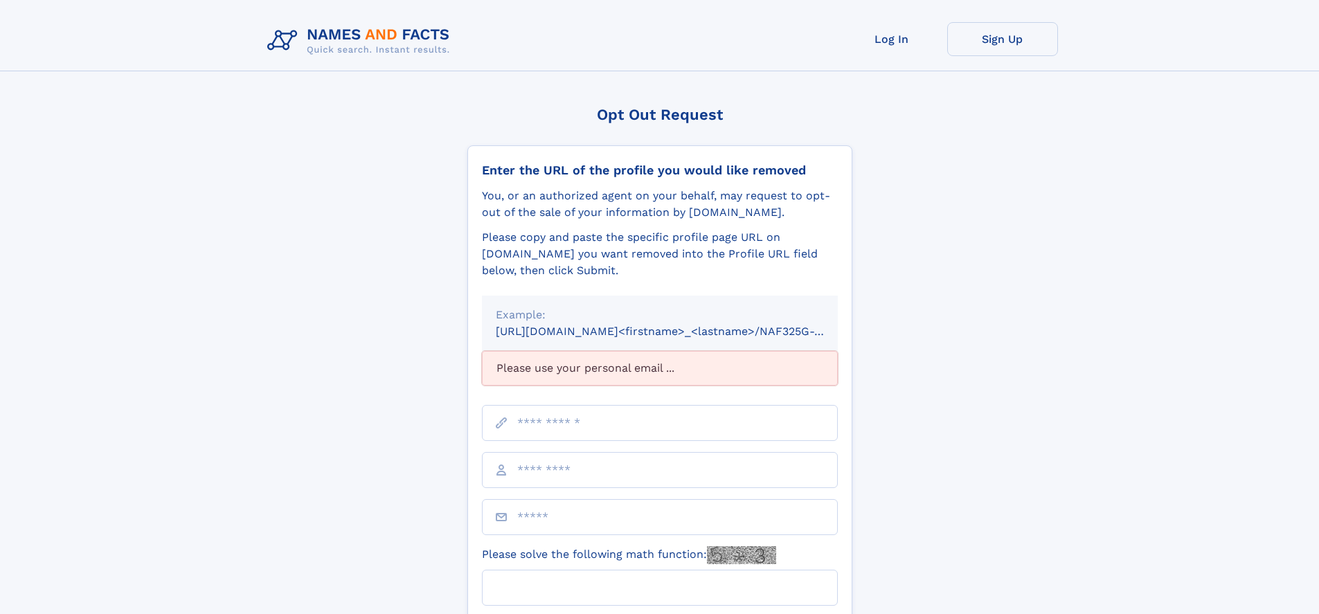  Describe the element at coordinates (660, 170) in the screenshot. I see `div: Enter the URL of the profile you would like removed` at that location.